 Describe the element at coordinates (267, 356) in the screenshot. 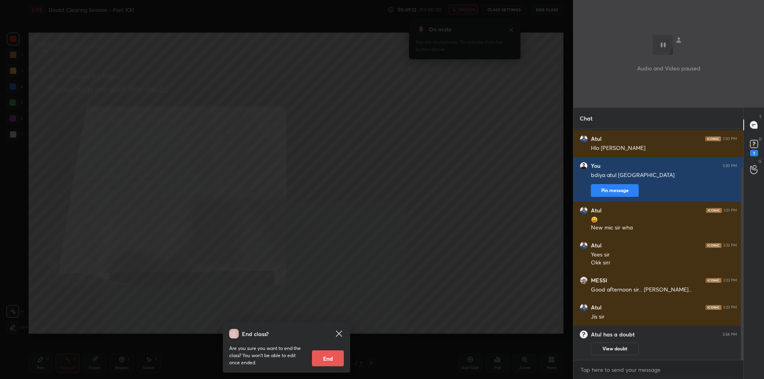

I see `p: Are you sure you want to end the class? You won’t be able to edit once ended.` at that location.